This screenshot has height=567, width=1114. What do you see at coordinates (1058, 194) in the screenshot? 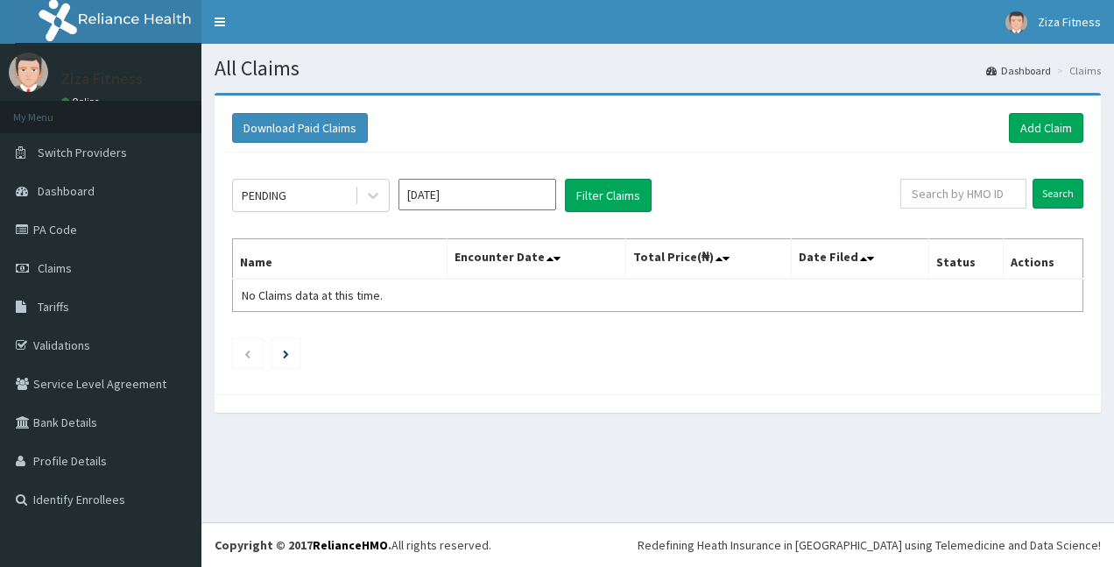
I see `input: Search` at bounding box center [1058, 194].